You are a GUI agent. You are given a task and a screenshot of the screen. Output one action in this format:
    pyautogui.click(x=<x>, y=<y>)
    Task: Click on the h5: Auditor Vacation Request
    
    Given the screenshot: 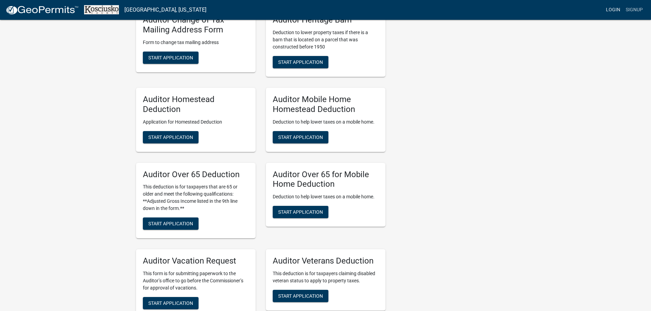 What is the action you would take?
    pyautogui.click(x=196, y=261)
    